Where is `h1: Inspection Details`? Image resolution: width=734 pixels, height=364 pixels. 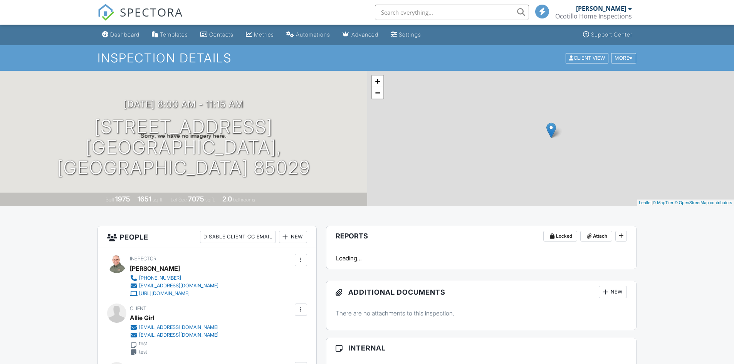 h1: Inspection Details is located at coordinates (367, 58).